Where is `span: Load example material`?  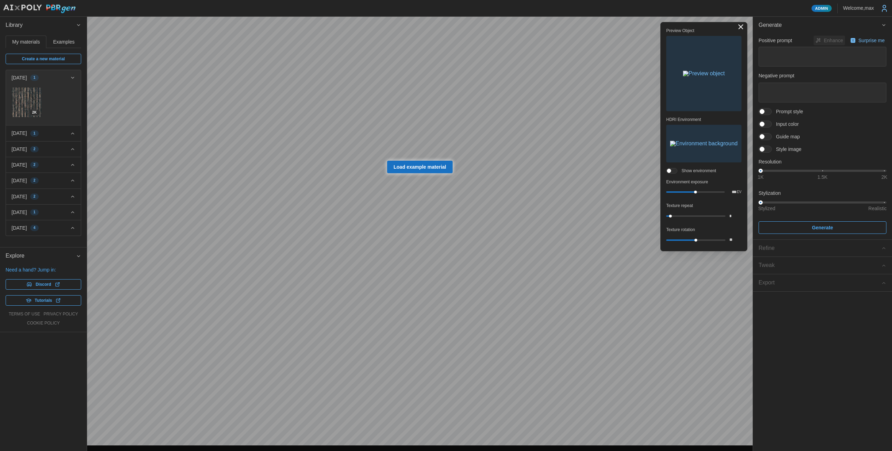
span: Load example material is located at coordinates (420, 167).